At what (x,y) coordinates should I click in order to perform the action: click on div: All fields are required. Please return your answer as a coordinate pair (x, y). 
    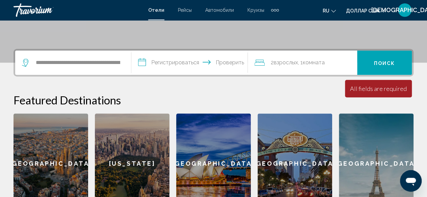
    Looking at the image, I should click on (378, 89).